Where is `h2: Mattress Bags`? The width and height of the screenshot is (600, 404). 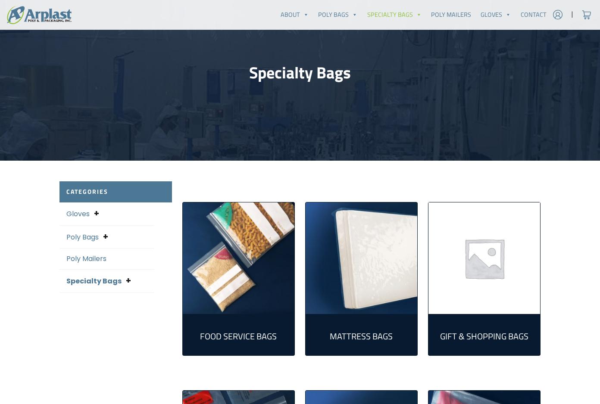 h2: Mattress Bags is located at coordinates (361, 337).